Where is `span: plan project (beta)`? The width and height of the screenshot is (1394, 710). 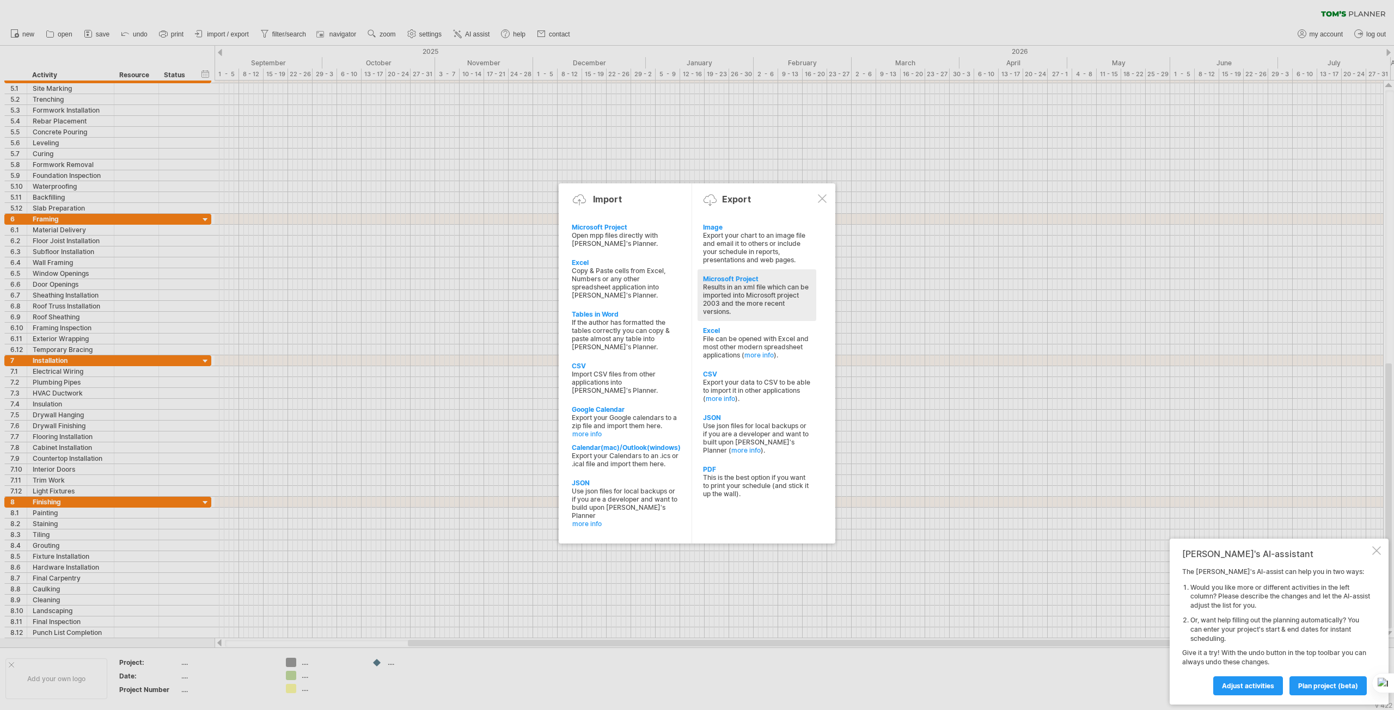
span: plan project (beta) is located at coordinates (1328, 686).